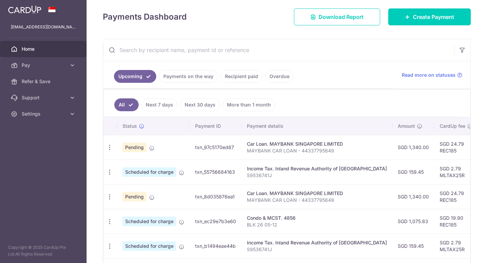 The width and height of the screenshot is (487, 263). Describe the element at coordinates (215, 126) in the screenshot. I see `th: Payment ID` at that location.